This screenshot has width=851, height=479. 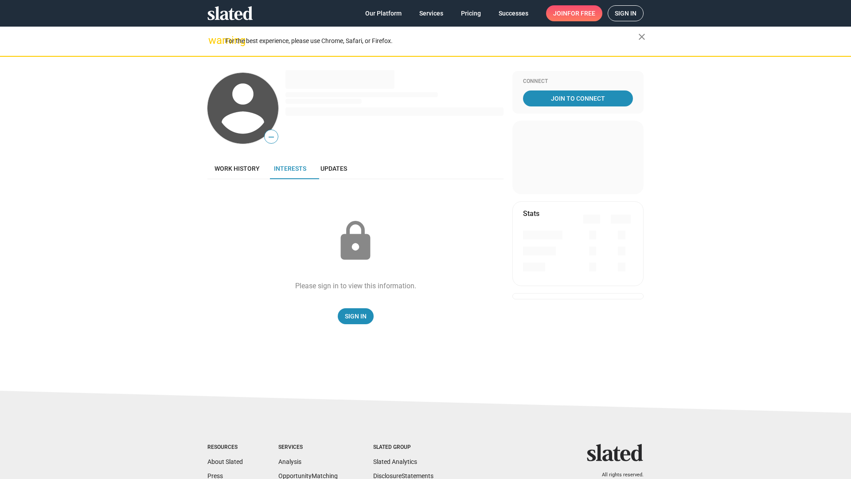 What do you see at coordinates (356, 316) in the screenshot?
I see `span: Sign In` at bounding box center [356, 316].